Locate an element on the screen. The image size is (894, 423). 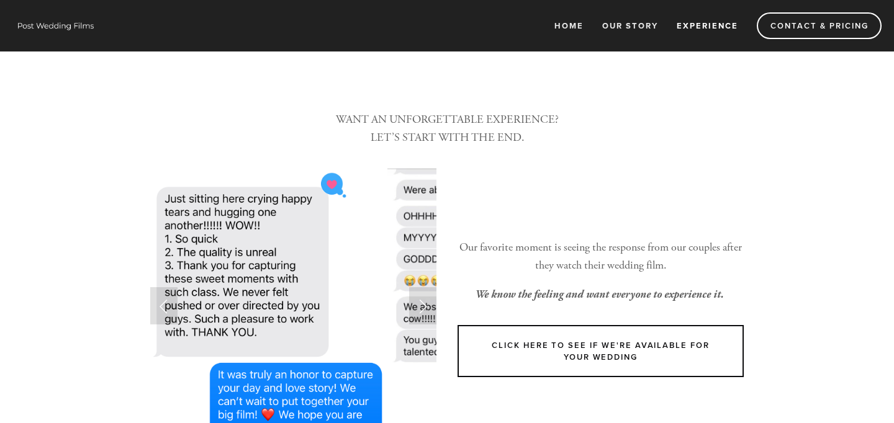
p: WANT AN UNFORGETTABLE EXPERIENCE? LET’S START WITH THE END. is located at coordinates (447, 129).